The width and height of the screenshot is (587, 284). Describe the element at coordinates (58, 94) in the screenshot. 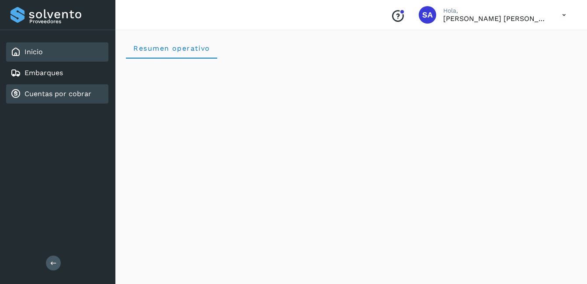

I see `a: Cuentas por cobrar` at that location.